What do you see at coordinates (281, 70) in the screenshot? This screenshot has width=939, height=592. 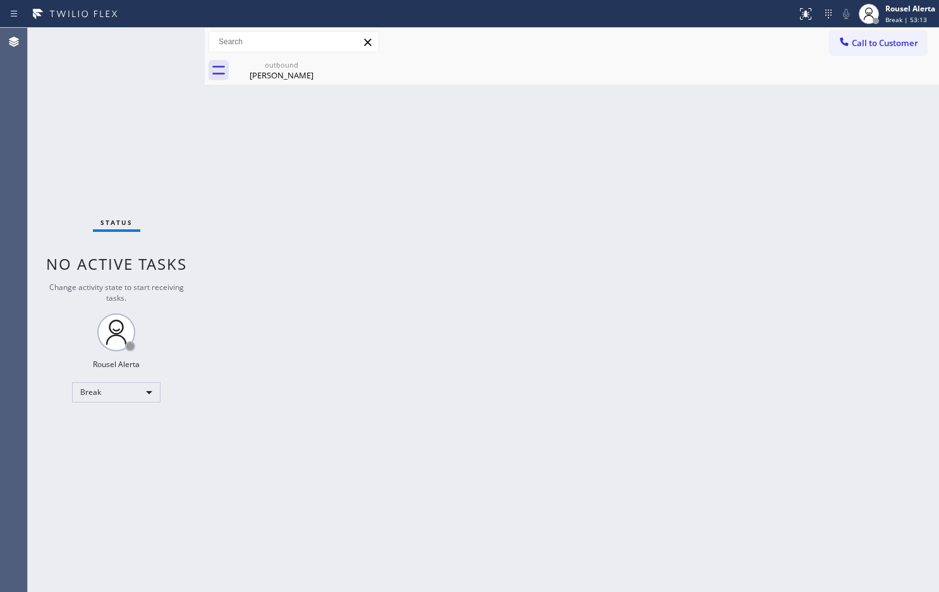 I see `div: Arya Wouabian` at bounding box center [281, 70].